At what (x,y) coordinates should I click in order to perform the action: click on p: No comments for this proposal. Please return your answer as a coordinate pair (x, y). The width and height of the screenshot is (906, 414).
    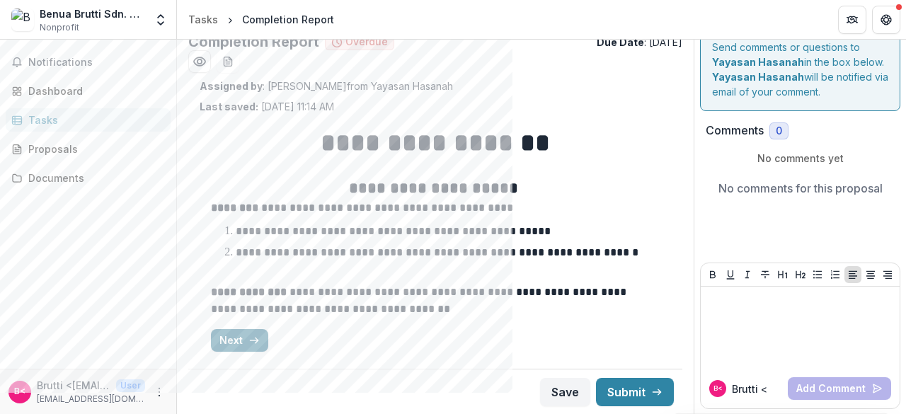
    Looking at the image, I should click on (801, 188).